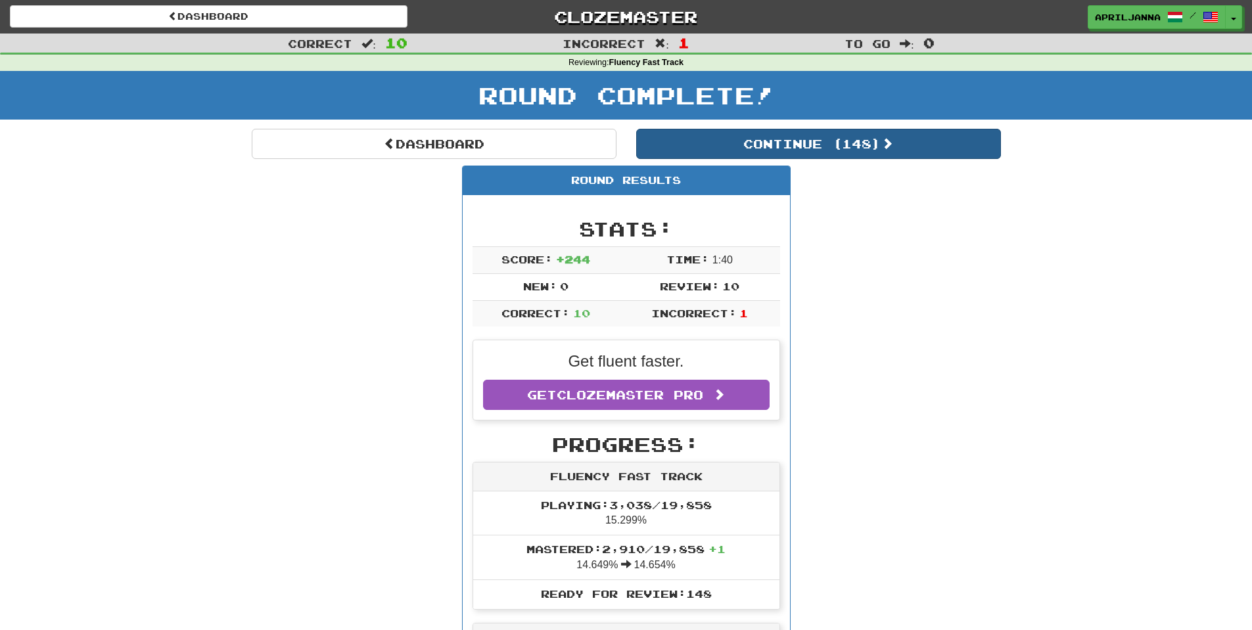 The height and width of the screenshot is (630, 1252). I want to click on button: Continue (148), so click(818, 144).